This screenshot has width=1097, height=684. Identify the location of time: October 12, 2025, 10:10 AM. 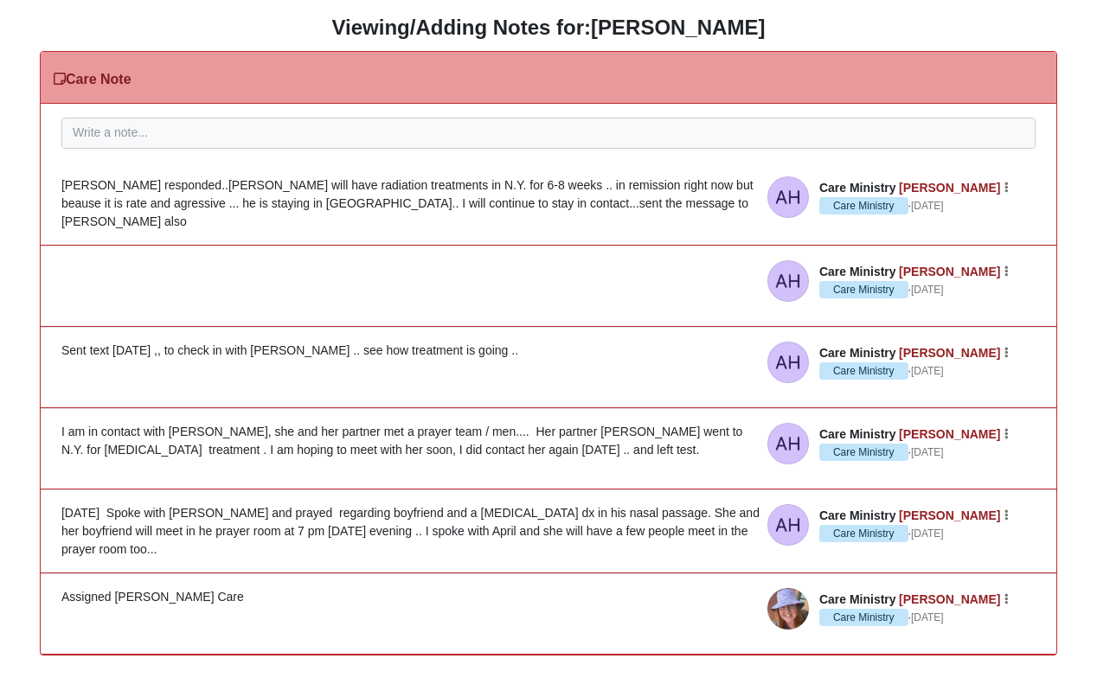
(928, 206).